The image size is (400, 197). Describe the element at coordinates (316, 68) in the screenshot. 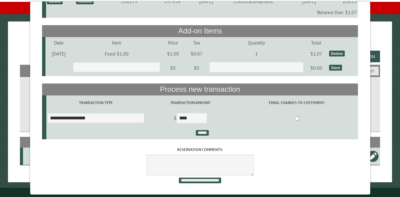

I see `td: $0.00` at that location.